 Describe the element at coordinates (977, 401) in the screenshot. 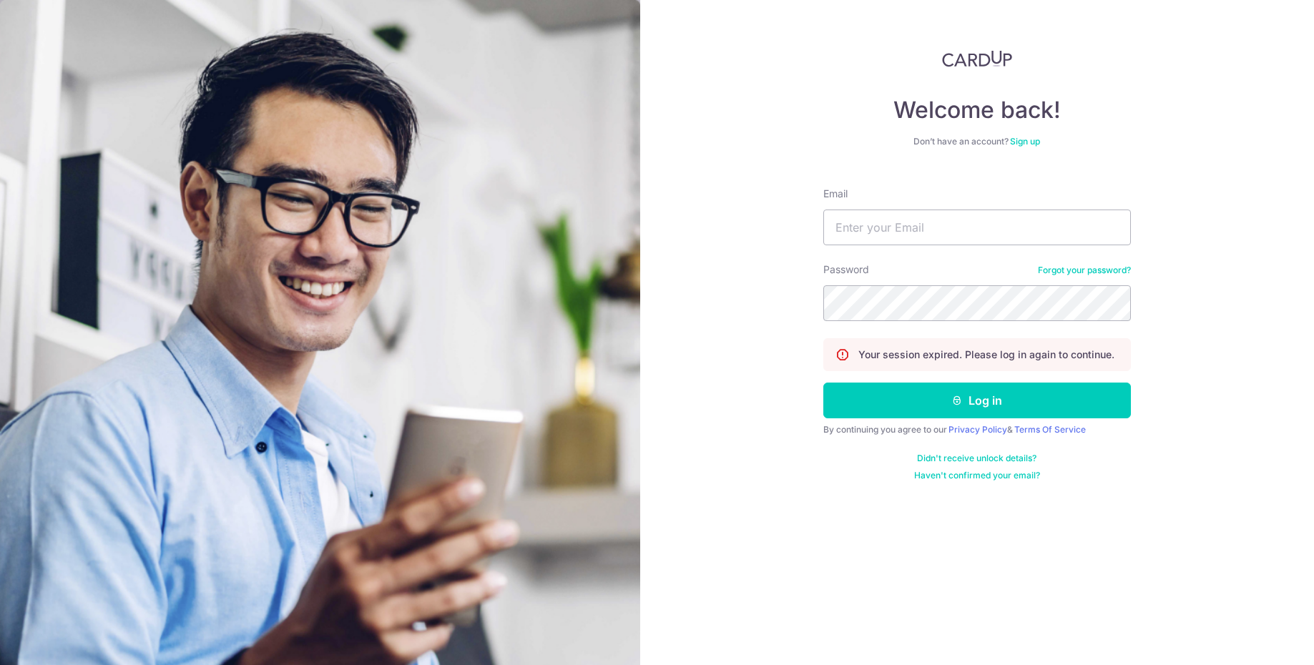

I see `button: Log in` at that location.